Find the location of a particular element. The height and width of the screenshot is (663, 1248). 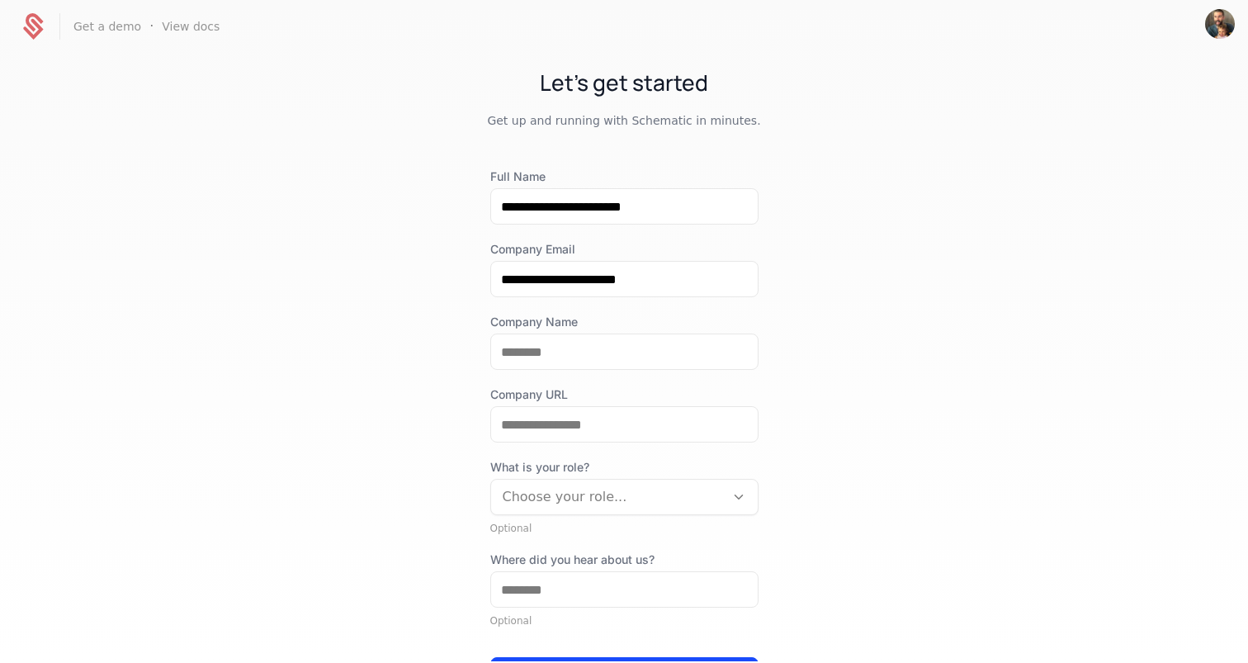

a: View docs is located at coordinates (191, 26).